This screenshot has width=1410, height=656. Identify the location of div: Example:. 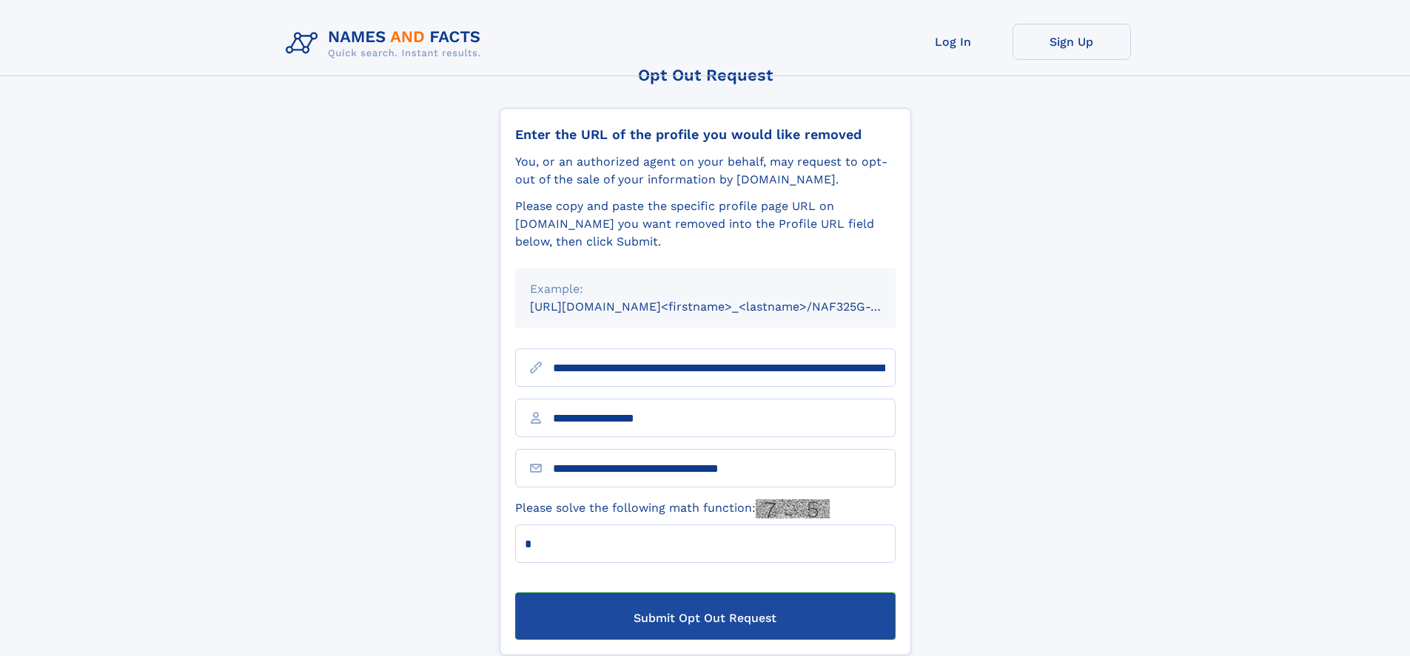
(705, 289).